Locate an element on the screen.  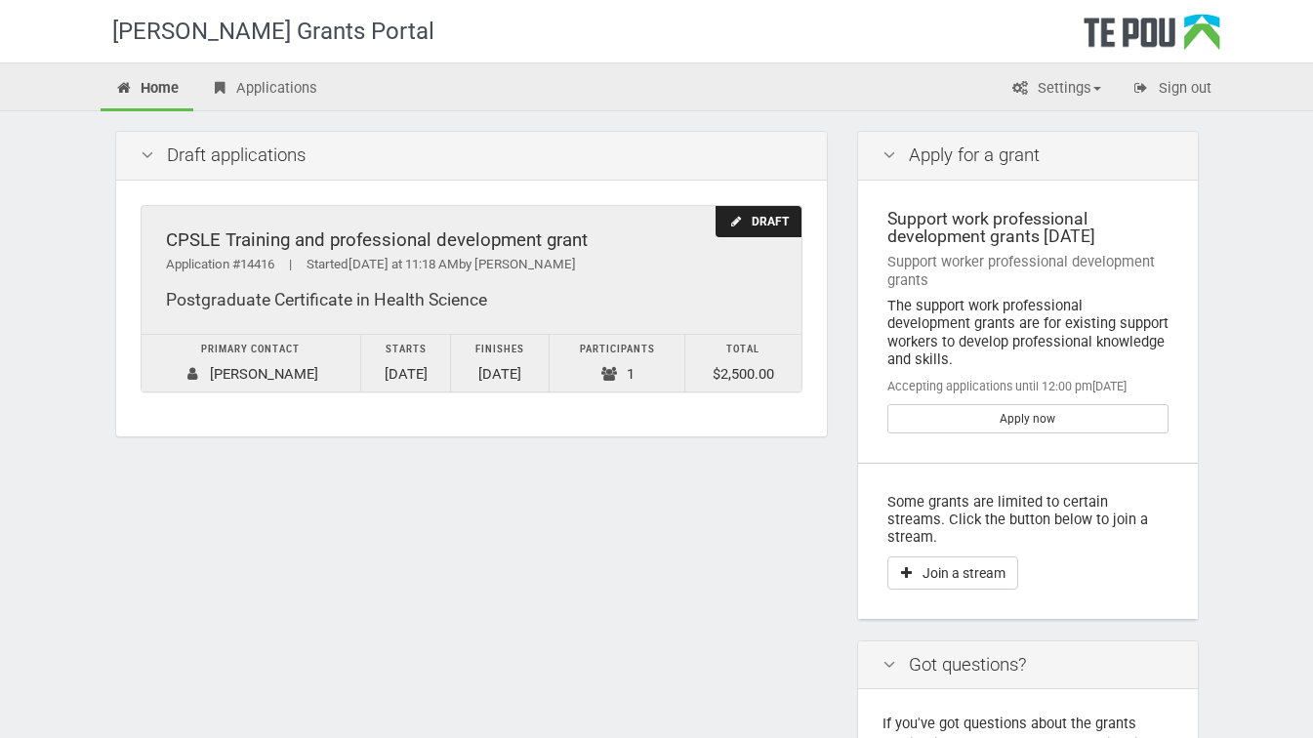
a: Sign out is located at coordinates (1172, 90).